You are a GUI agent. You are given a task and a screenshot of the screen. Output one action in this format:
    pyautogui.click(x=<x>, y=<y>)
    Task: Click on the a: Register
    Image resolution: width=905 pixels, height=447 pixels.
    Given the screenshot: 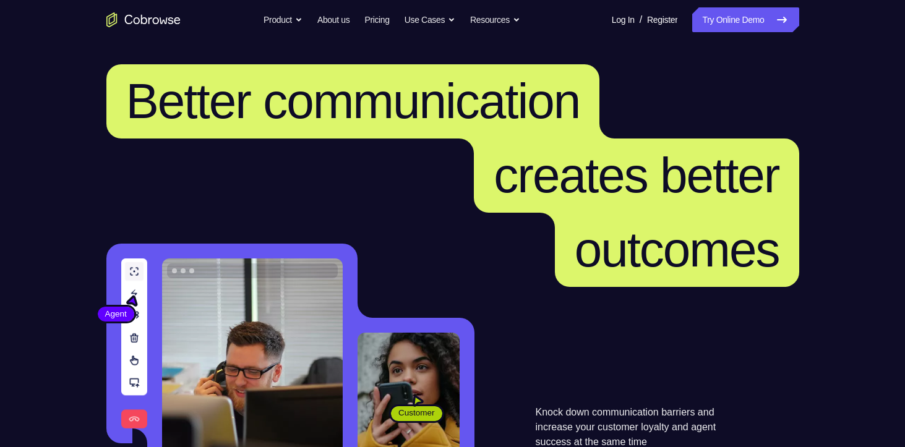 What is the action you would take?
    pyautogui.click(x=662, y=20)
    